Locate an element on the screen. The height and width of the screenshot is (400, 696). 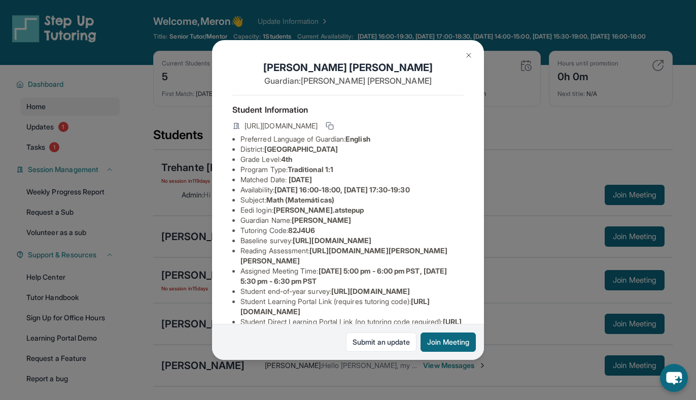
button: Copy link is located at coordinates (330, 126).